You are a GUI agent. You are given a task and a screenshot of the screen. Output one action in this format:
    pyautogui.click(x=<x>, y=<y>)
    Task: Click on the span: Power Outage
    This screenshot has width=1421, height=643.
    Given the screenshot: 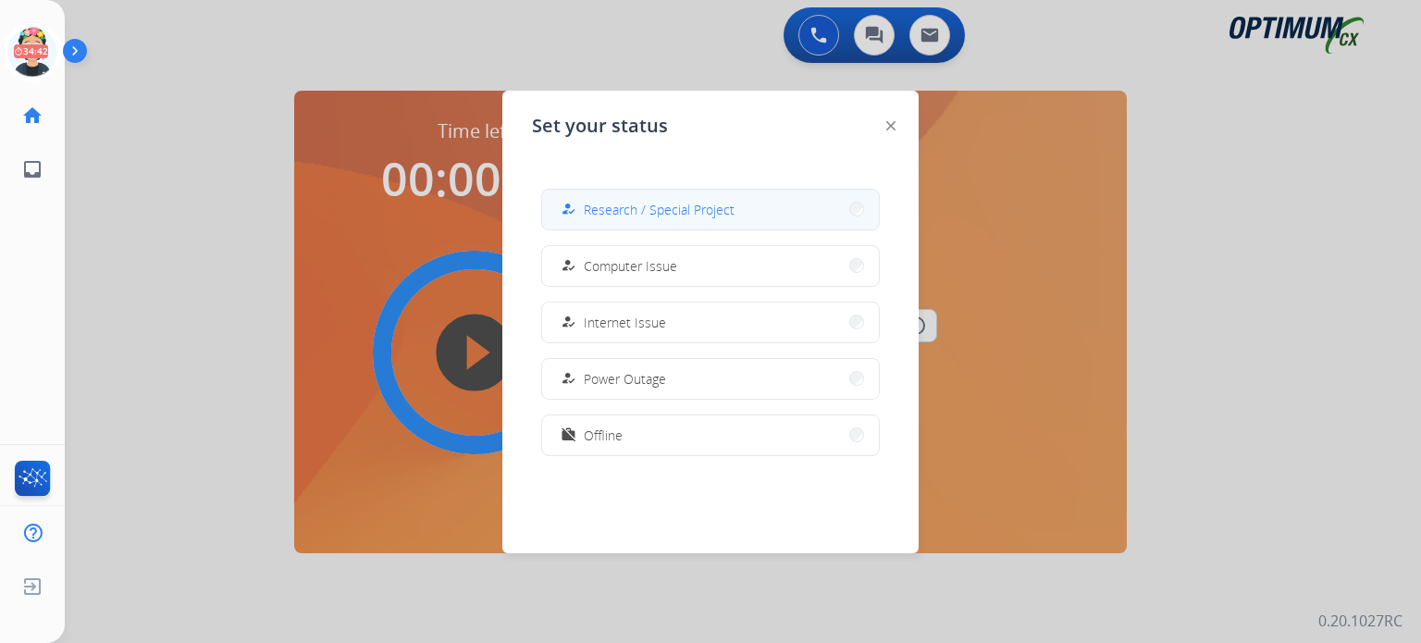 What is the action you would take?
    pyautogui.click(x=624, y=378)
    